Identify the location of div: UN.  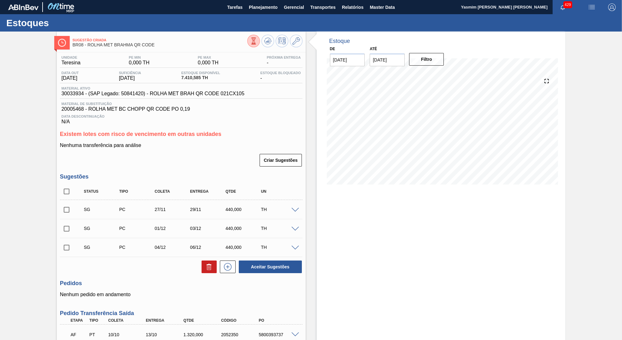
(279, 192).